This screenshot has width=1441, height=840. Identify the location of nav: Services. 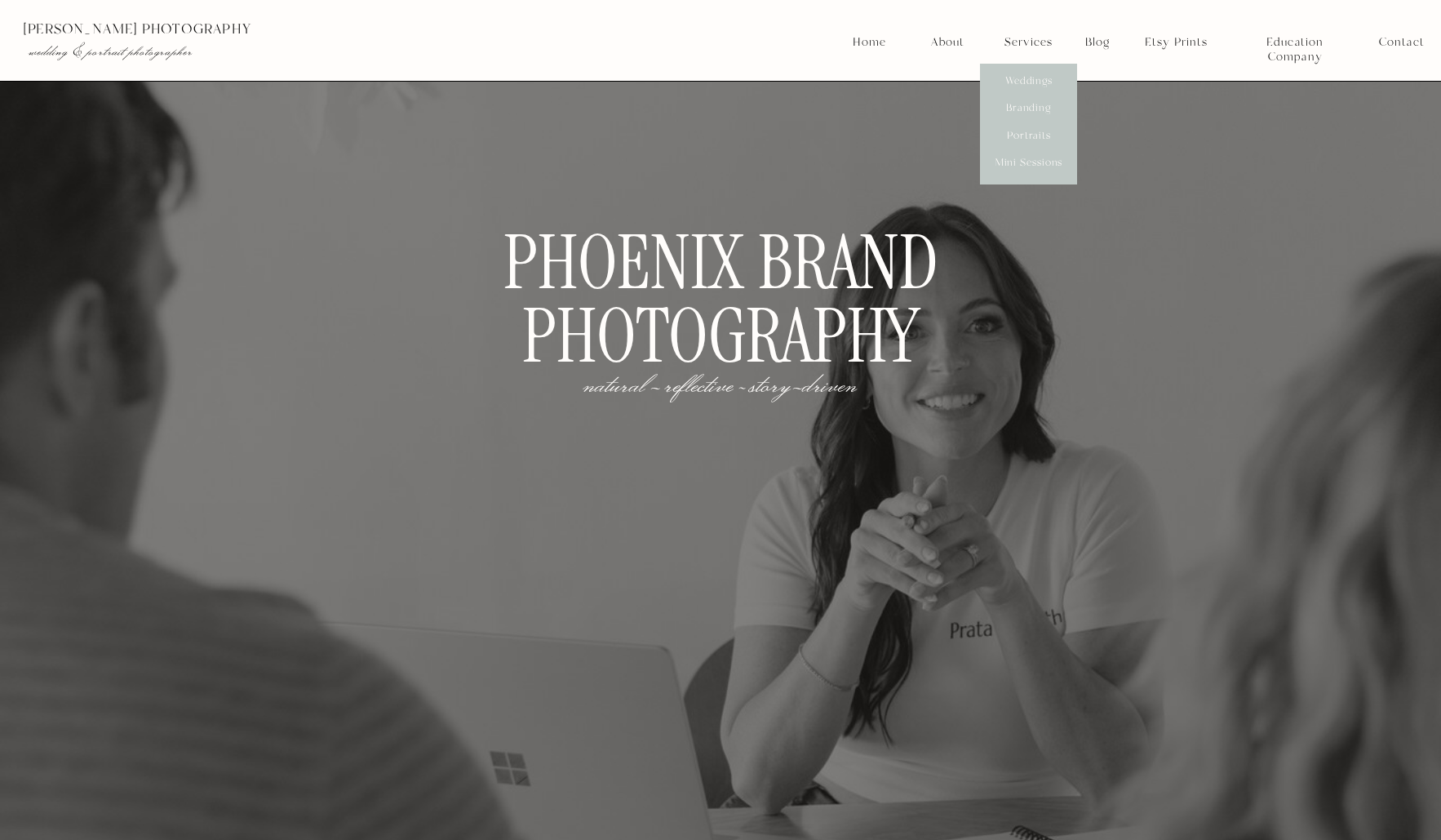
(1028, 43).